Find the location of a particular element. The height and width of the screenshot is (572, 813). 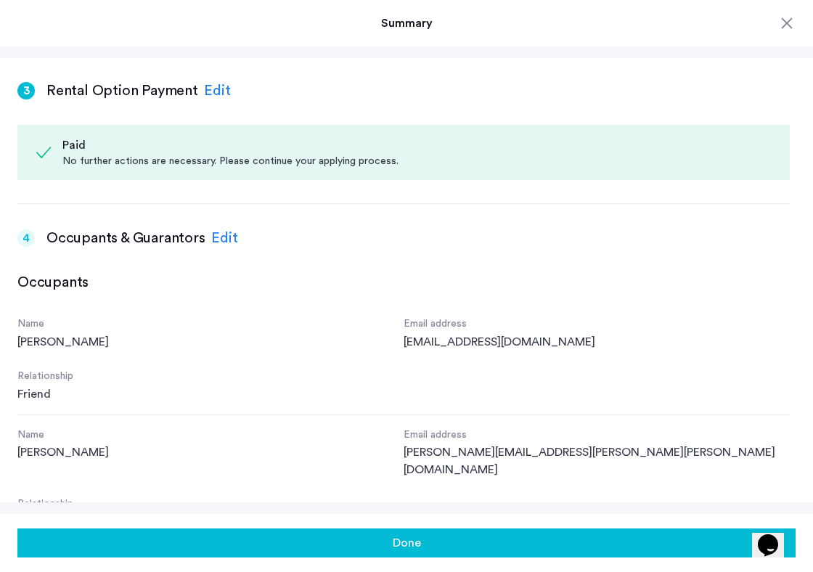

h3: Occupants is located at coordinates (53, 282).